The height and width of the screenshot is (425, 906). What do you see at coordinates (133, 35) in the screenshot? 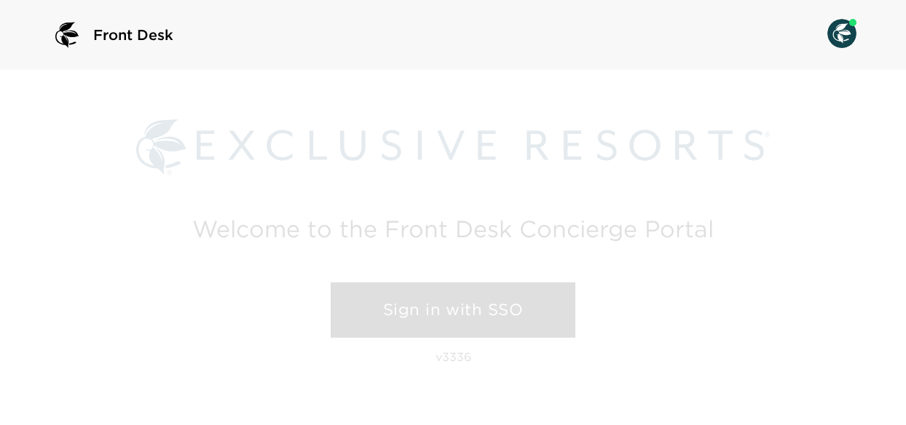
I see `span: Front Desk` at bounding box center [133, 35].